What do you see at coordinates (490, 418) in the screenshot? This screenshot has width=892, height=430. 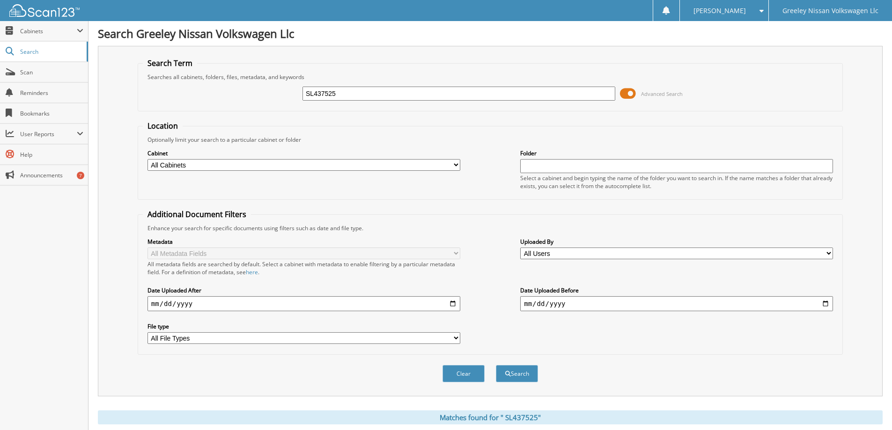 I see `div: Matches found for " SL437525"` at bounding box center [490, 418].